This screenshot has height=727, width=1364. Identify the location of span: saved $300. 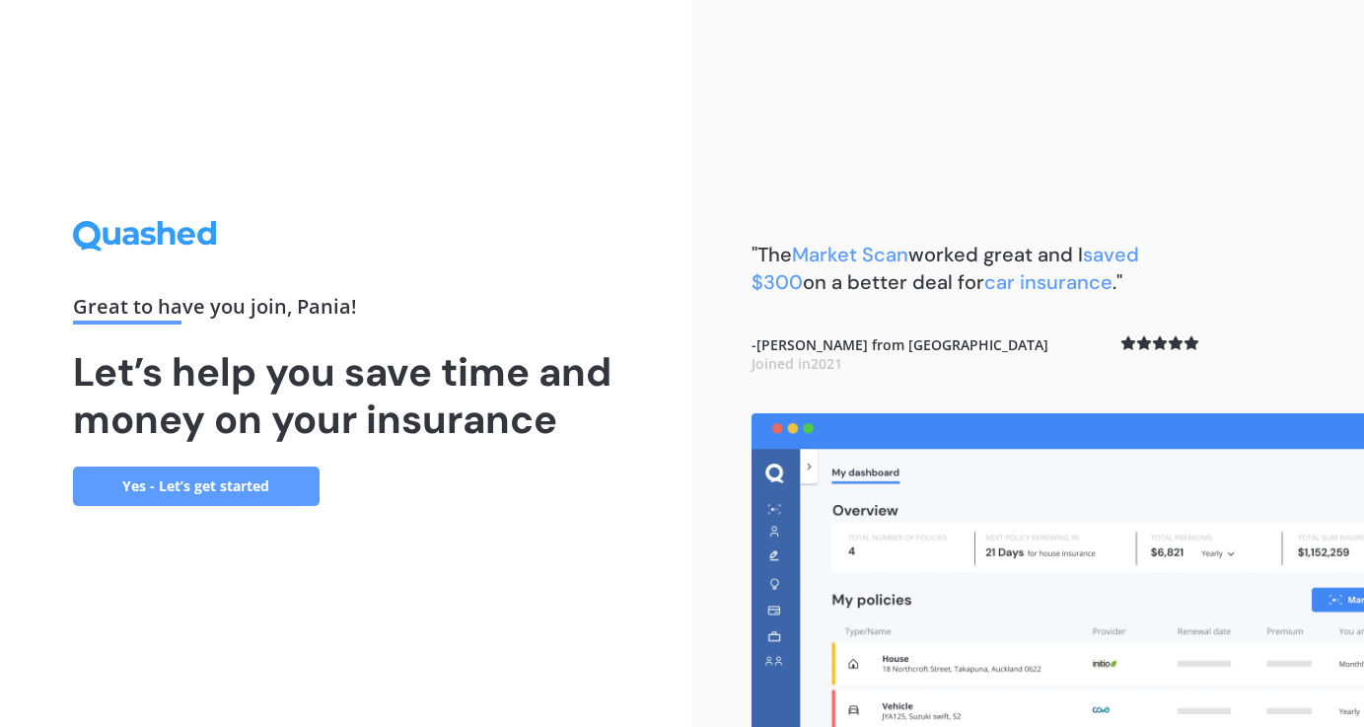
(945, 268).